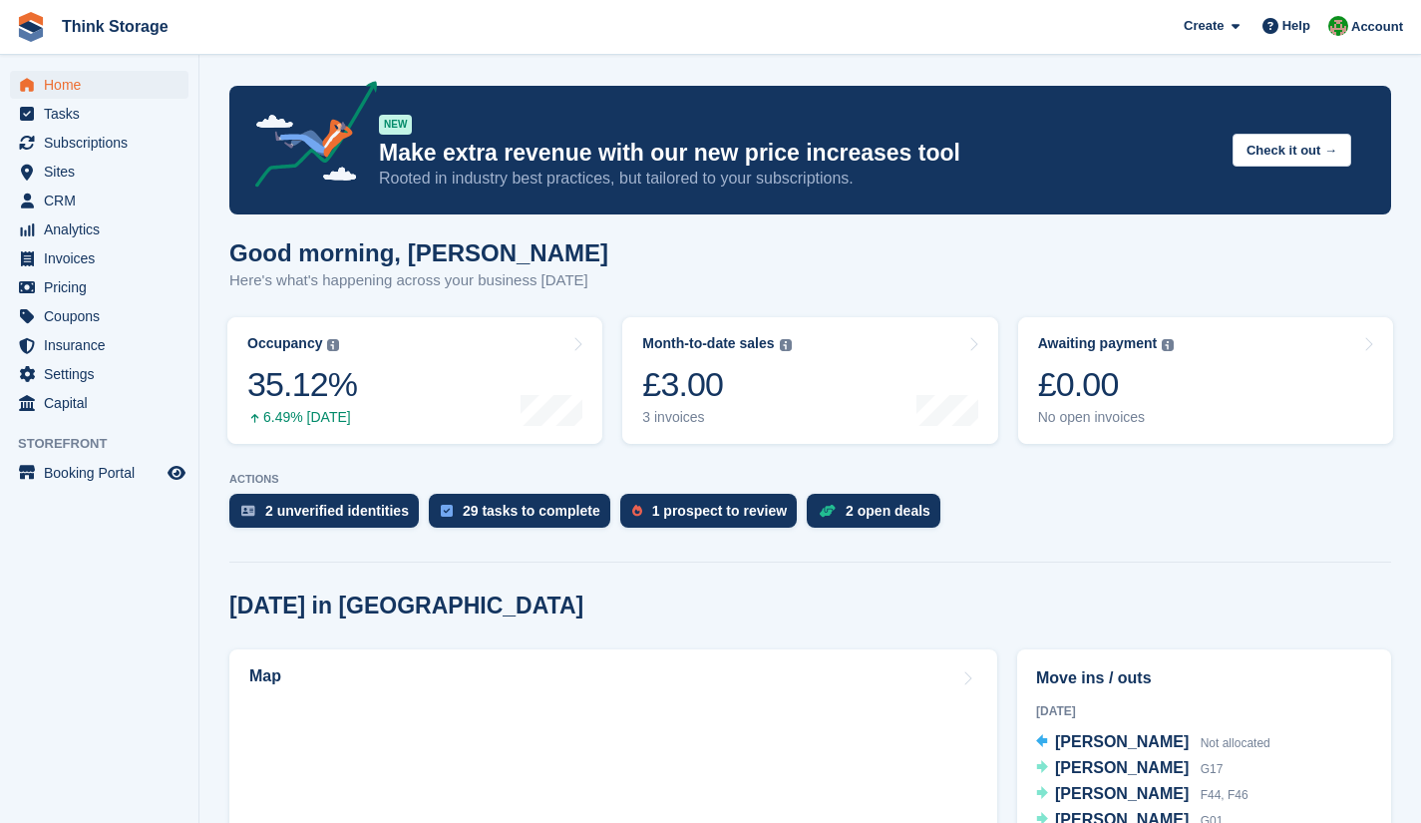 The image size is (1421, 823). I want to click on div: Month-to-date sales, so click(708, 343).